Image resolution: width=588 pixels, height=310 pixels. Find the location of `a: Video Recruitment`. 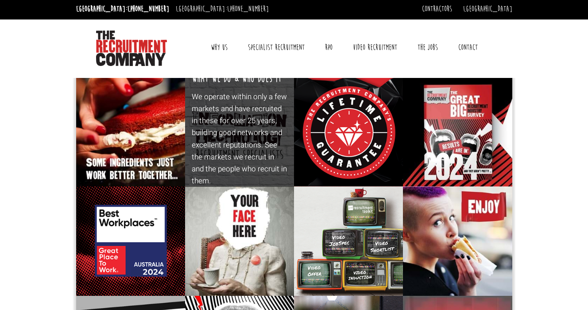

a: Video Recruitment is located at coordinates (375, 47).